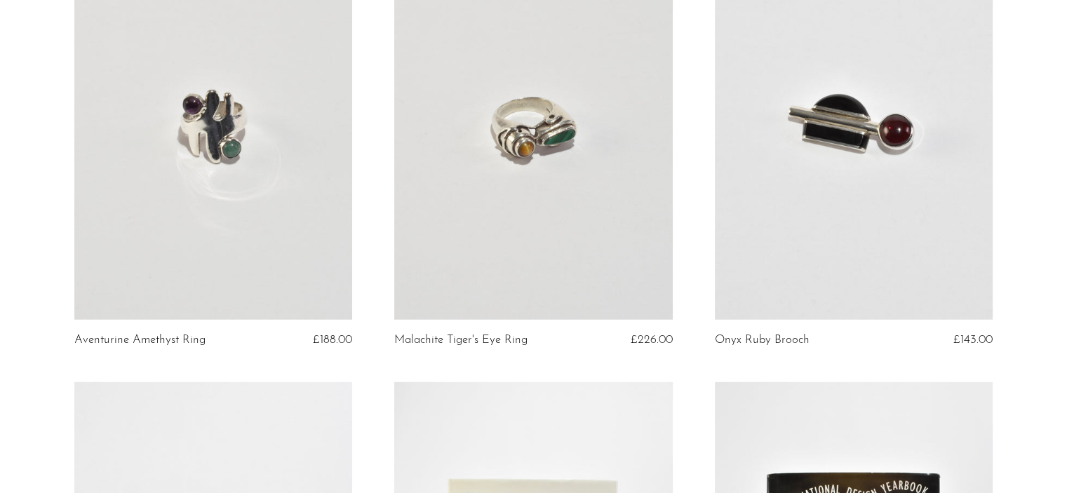  I want to click on a: Malachite Tiger's Eye Ring, so click(461, 340).